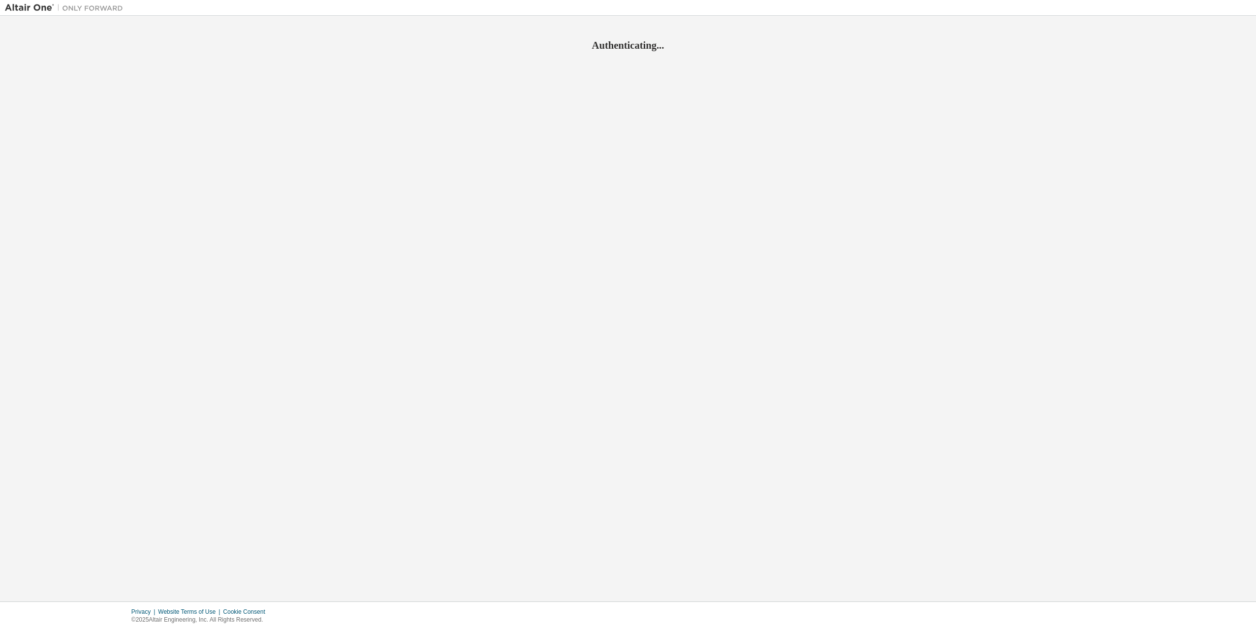  Describe the element at coordinates (201, 620) in the screenshot. I see `p: © 2025 Altair Engineering, Inc. All Rights Reserved.` at that location.